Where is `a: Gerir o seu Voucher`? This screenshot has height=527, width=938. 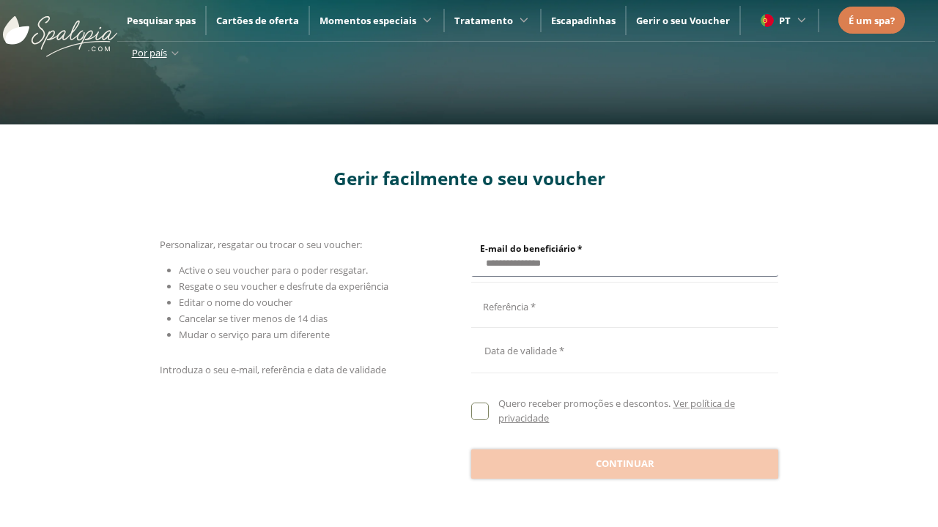
a: Gerir o seu Voucher is located at coordinates (683, 21).